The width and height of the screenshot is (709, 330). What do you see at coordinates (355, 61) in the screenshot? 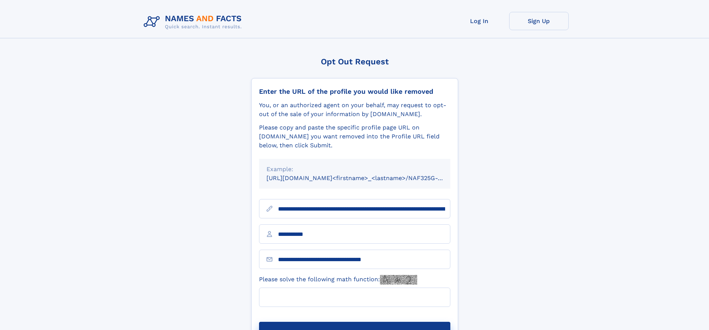
I see `div: Opt Out Request` at bounding box center [355, 61].